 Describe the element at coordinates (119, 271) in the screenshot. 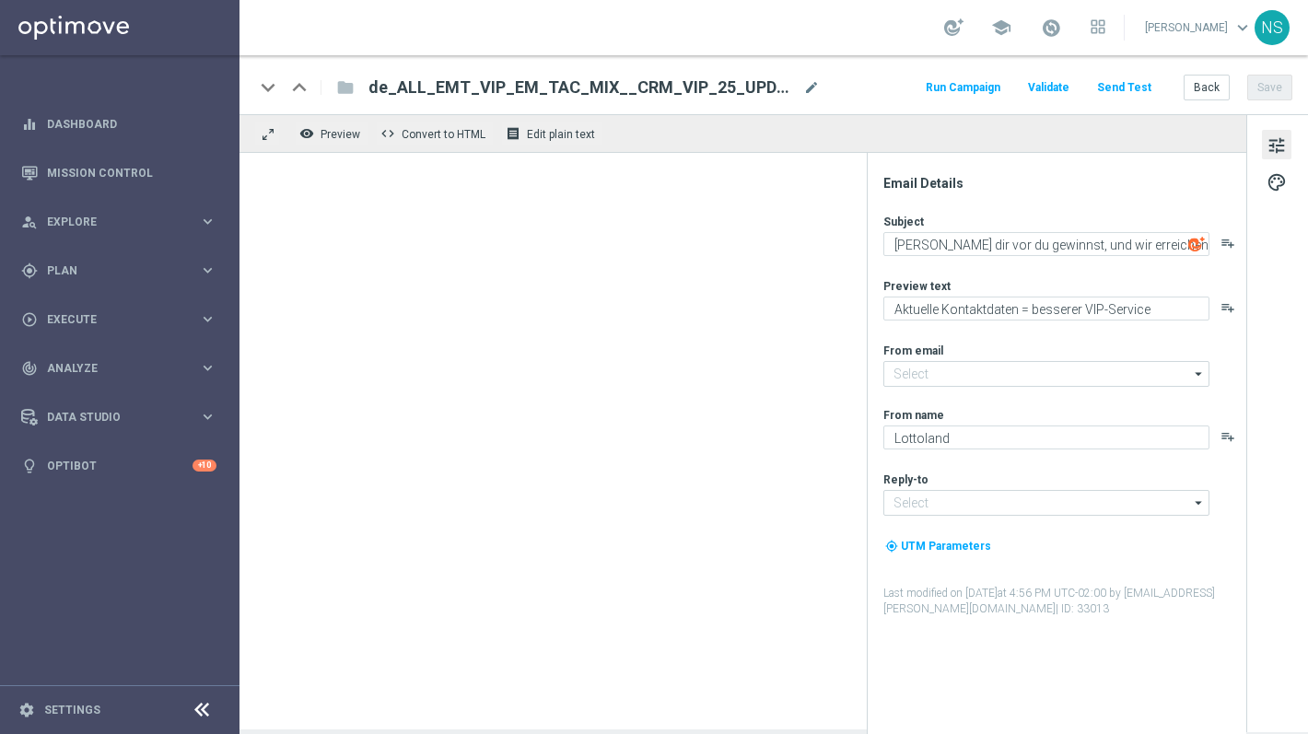

I see `div: gps_fixed Plan keyboard_arrow_right` at that location.